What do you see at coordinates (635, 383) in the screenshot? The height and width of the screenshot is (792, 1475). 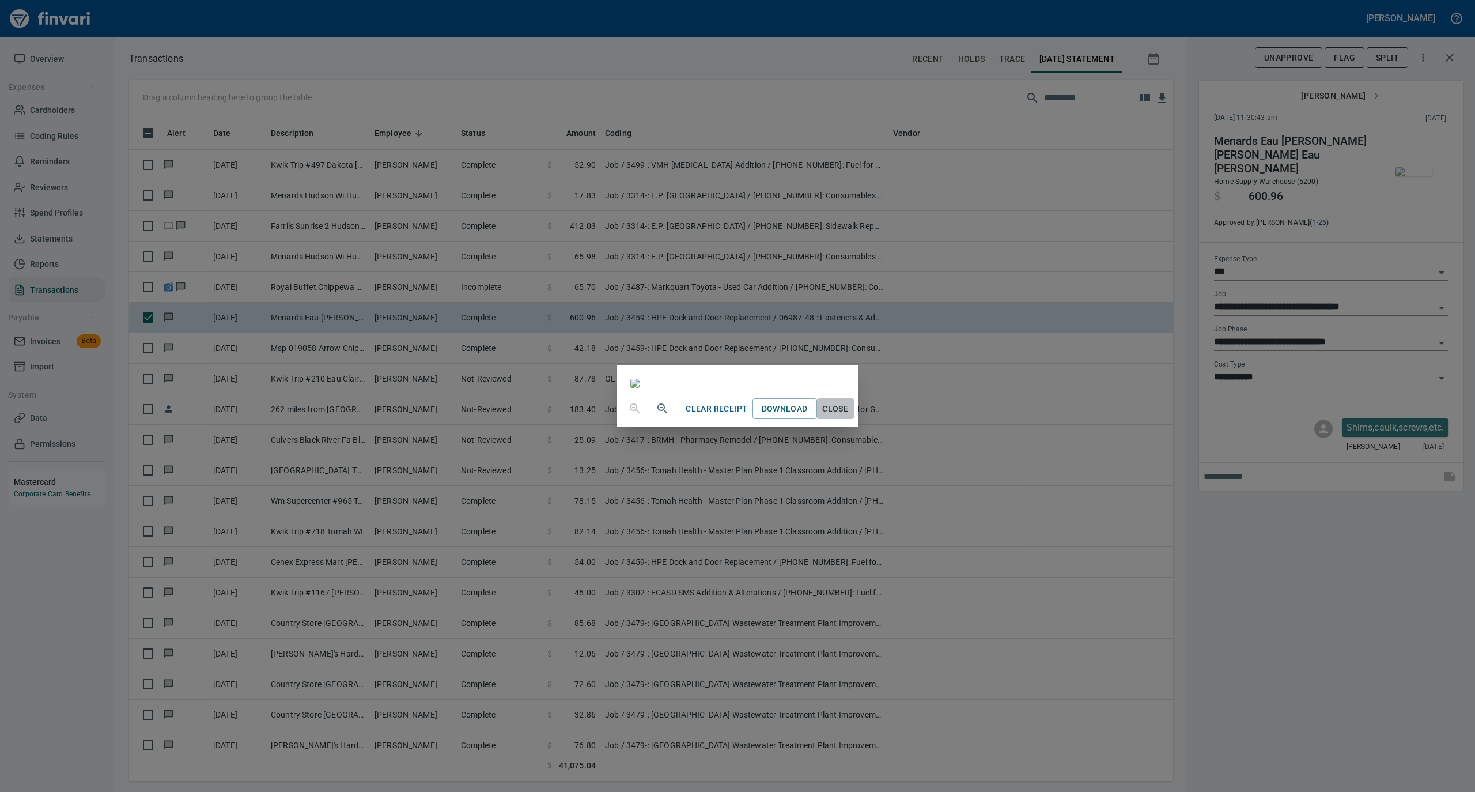 I see `img: receipts%2Fmarketjohnson%2F2025-09-29%2F36eKVwhQHbgTmKNpWYSevTfjGaW2__aF87Zjbp6bSi3Fm22Cd8.jpg` at bounding box center [635, 383].